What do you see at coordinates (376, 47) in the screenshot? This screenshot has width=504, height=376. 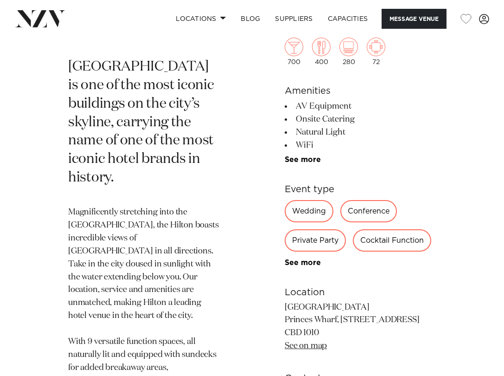 I see `img: meeting.png` at bounding box center [376, 47].